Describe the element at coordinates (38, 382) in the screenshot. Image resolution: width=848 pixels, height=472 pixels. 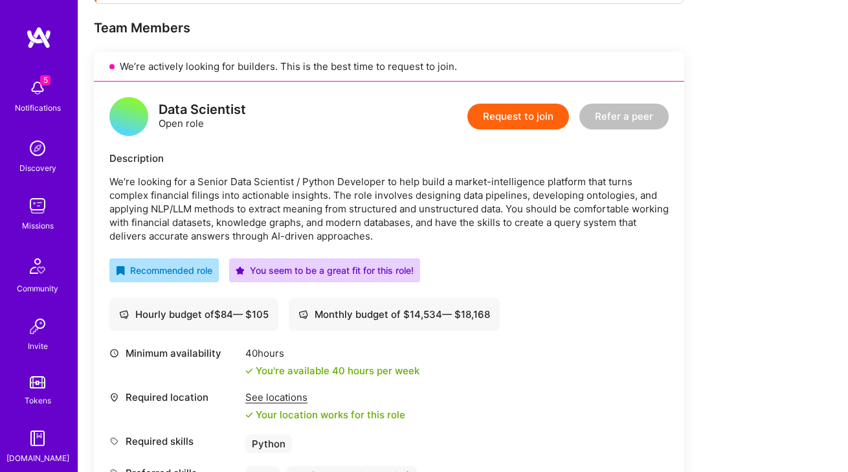
I see `img: tokens` at that location.